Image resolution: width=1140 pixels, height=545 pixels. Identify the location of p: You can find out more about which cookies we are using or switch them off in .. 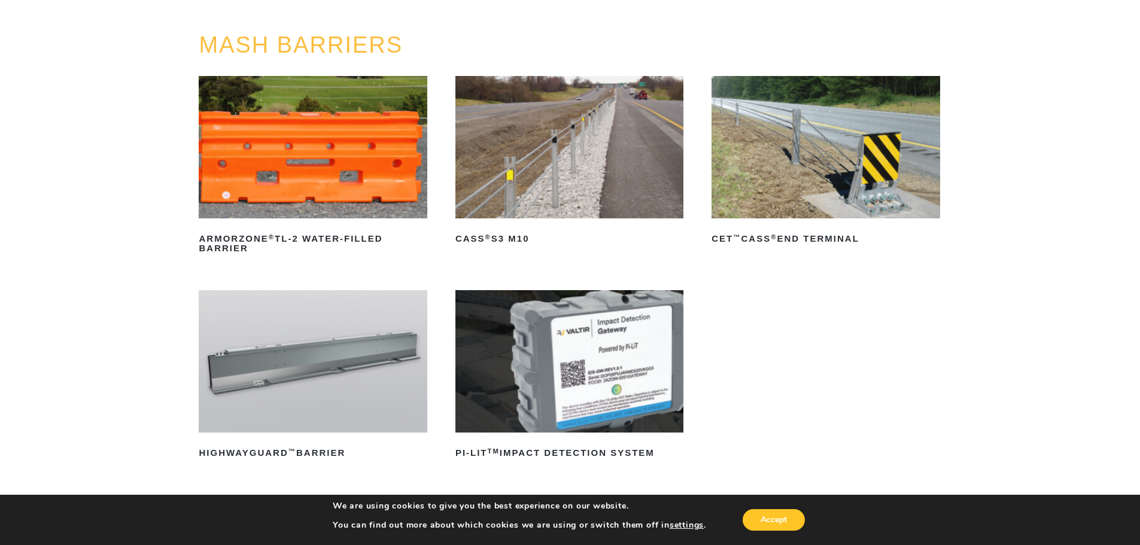
(520, 526).